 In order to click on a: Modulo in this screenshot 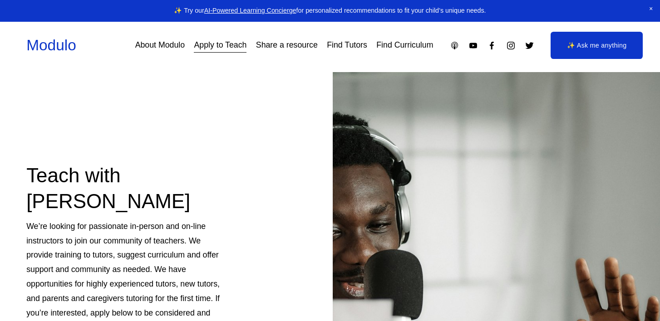, I will do `click(51, 45)`.